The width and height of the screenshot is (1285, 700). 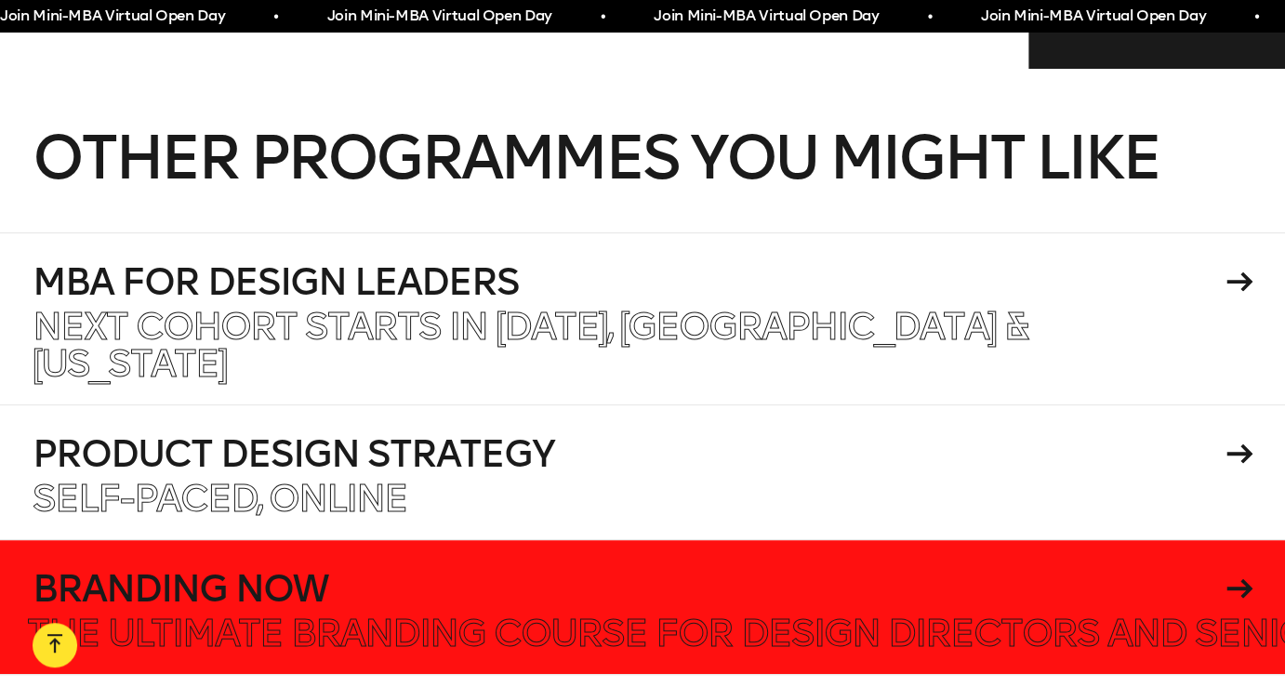 I want to click on h4: Product Design Strategy, so click(x=627, y=454).